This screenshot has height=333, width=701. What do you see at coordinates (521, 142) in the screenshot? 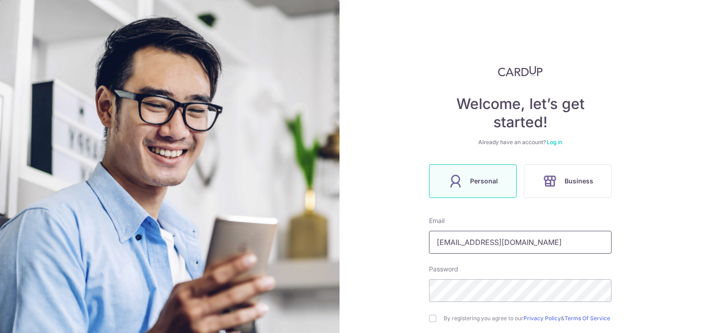
I see `div: Already have an account?` at bounding box center [521, 142].